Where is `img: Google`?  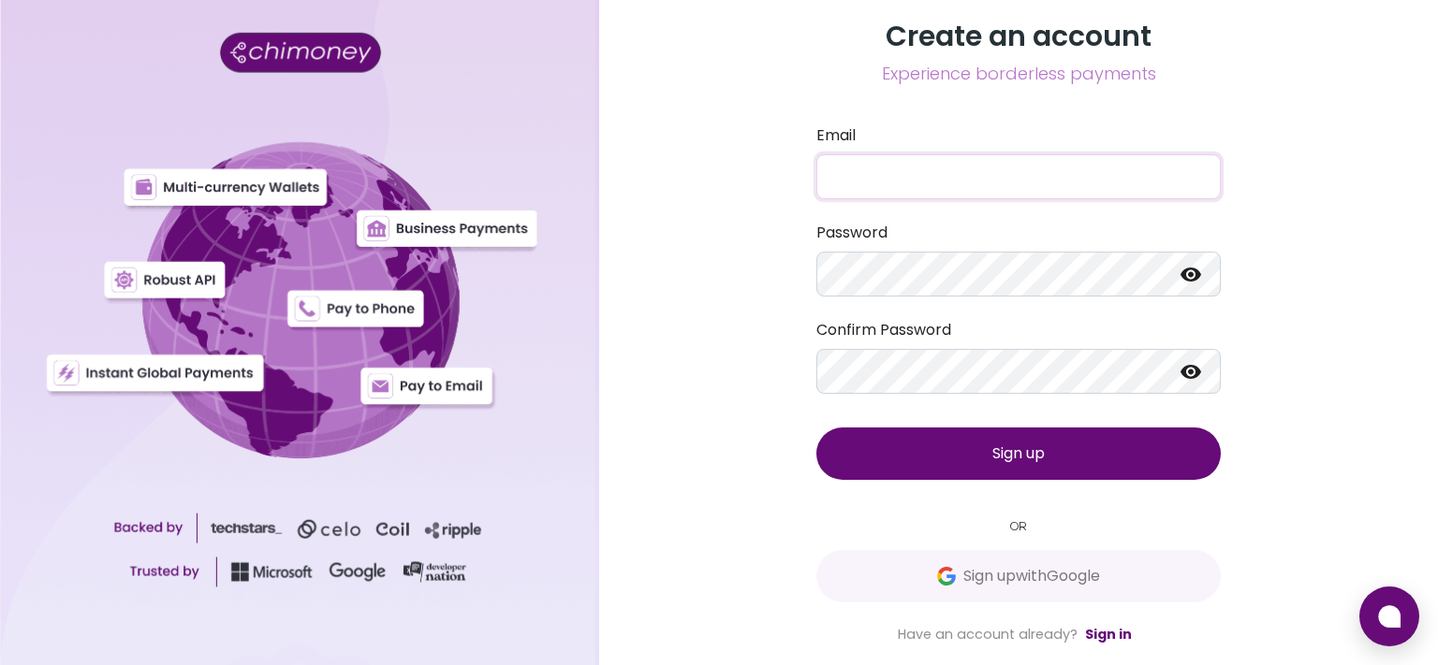 img: Google is located at coordinates (946, 577).